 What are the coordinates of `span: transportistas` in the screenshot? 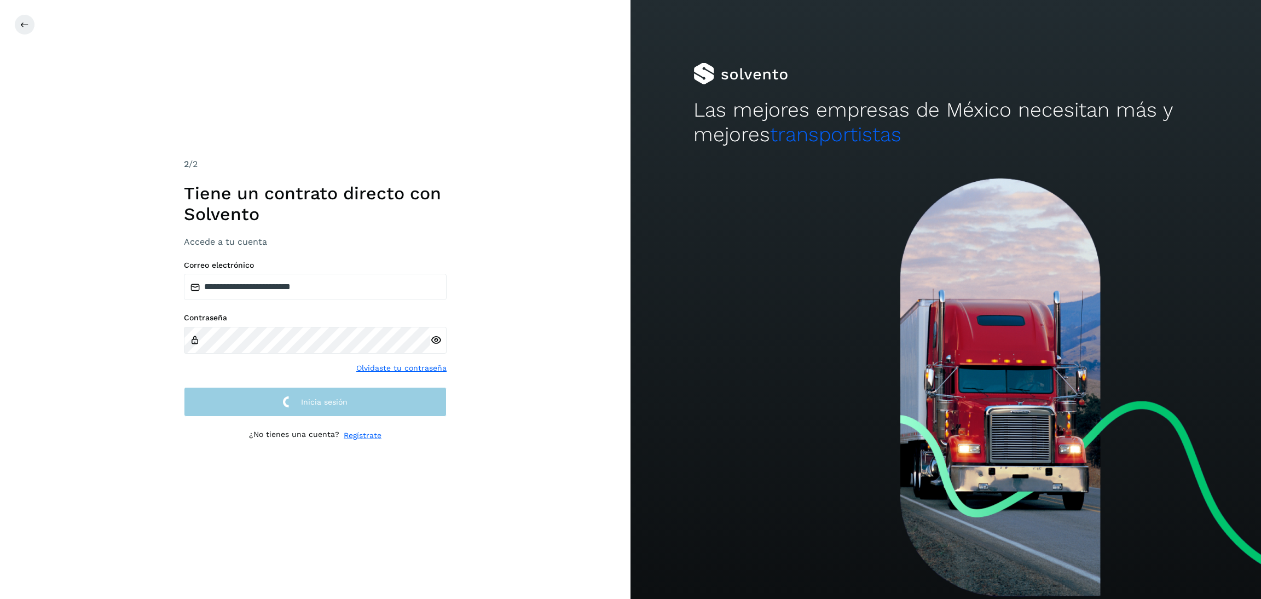 It's located at (836, 134).